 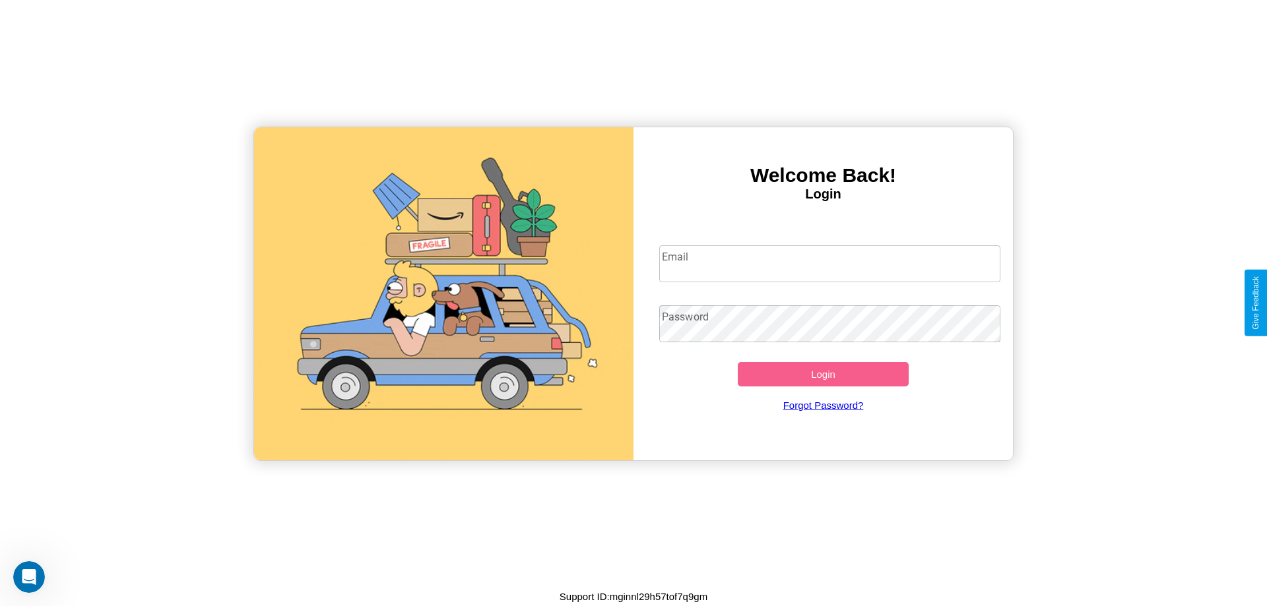 I want to click on img: gif, so click(x=443, y=294).